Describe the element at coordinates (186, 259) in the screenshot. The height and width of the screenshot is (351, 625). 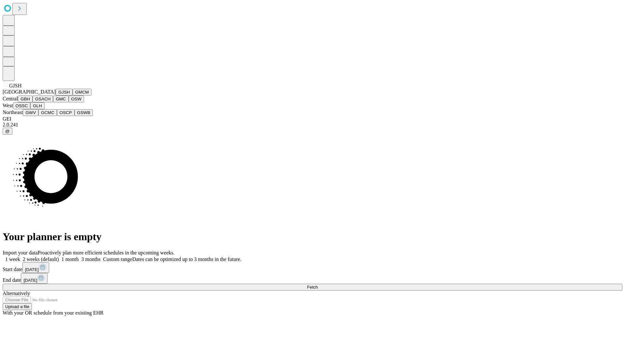
I see `span: Dates can be optimized up to 3 months in the future.` at that location.